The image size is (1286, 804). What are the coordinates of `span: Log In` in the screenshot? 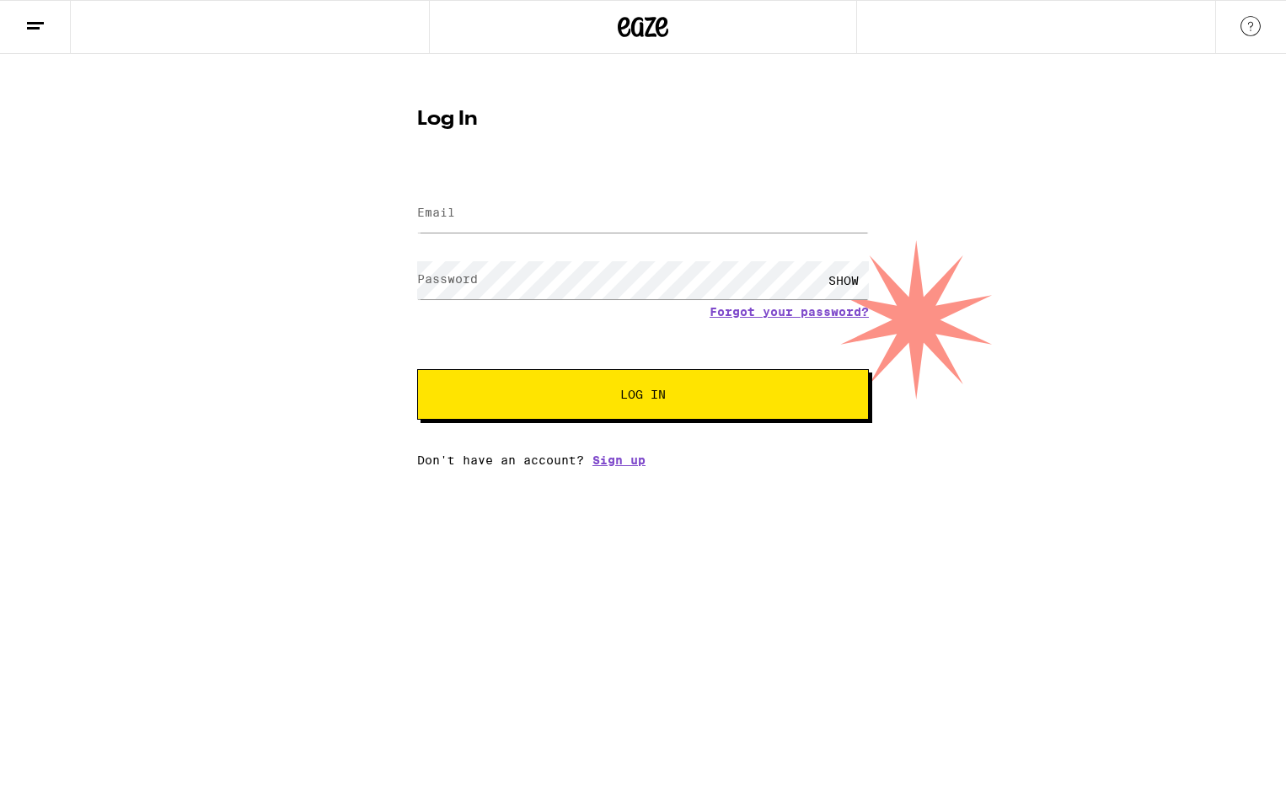 It's located at (643, 394).